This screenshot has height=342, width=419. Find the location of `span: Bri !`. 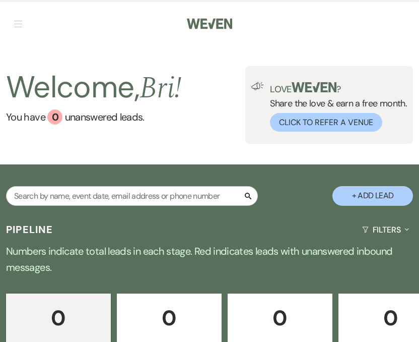

span: Bri ! is located at coordinates (160, 88).